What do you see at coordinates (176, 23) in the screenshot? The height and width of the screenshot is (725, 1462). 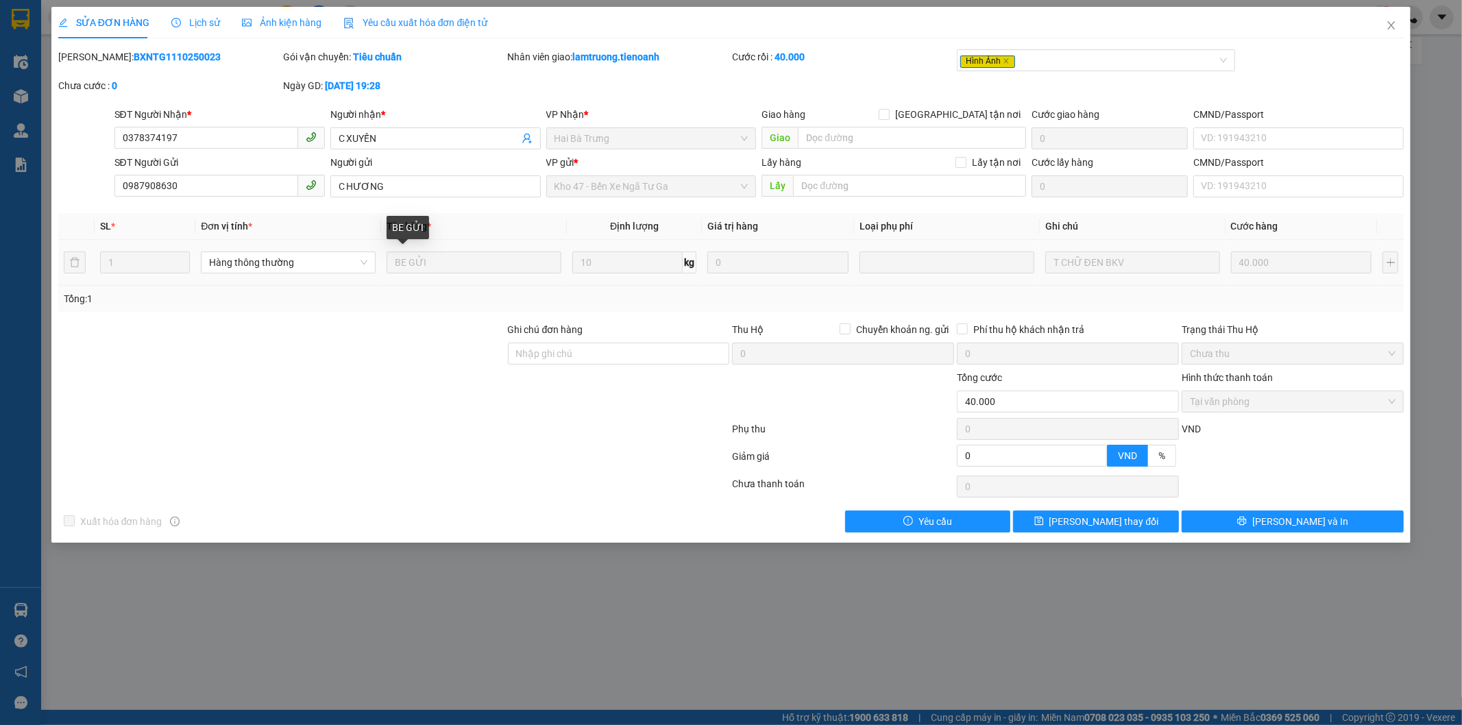 I see `span: clock-circle` at bounding box center [176, 23].